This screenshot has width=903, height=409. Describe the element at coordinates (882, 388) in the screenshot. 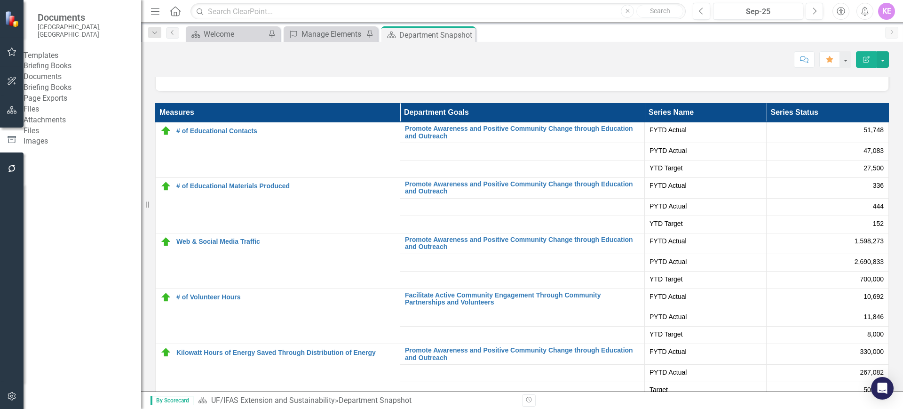

I see `div: Open Intercom Messenger` at that location.